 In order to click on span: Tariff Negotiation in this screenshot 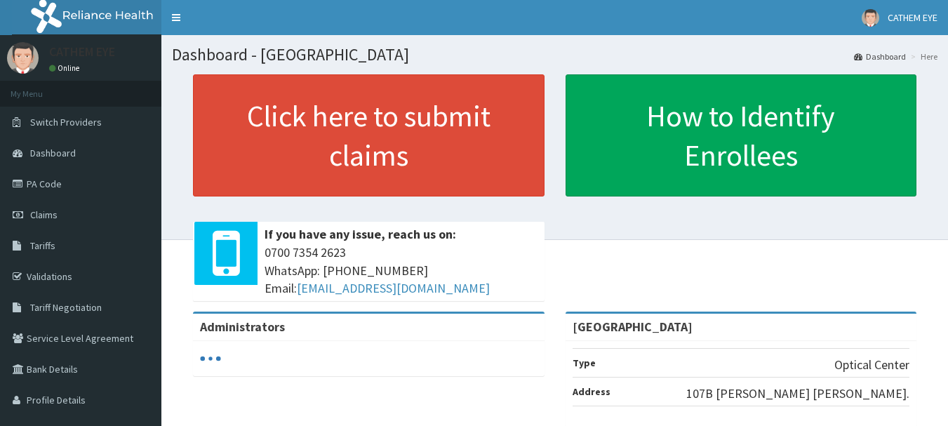, I will do `click(66, 307)`.